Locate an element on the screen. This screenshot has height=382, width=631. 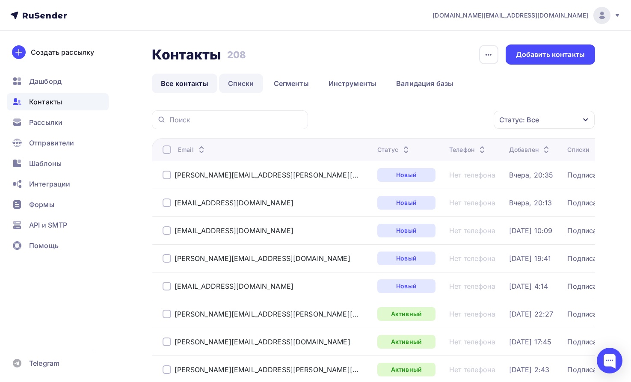
h3: 208 is located at coordinates (236, 55).